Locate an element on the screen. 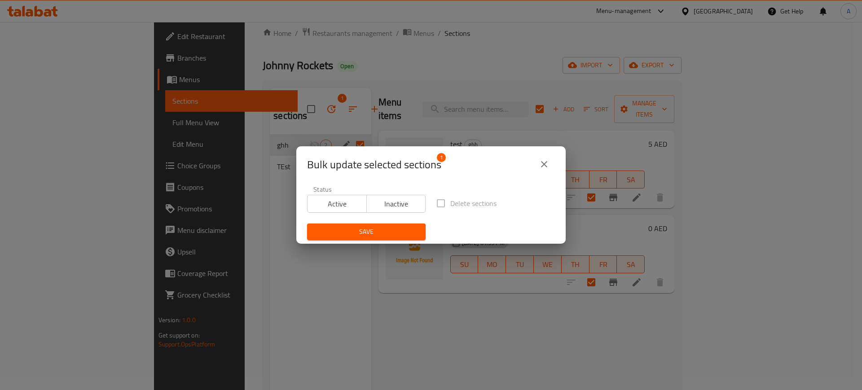 This screenshot has height=390, width=862. span: Bulk update selected sections is located at coordinates (374, 165).